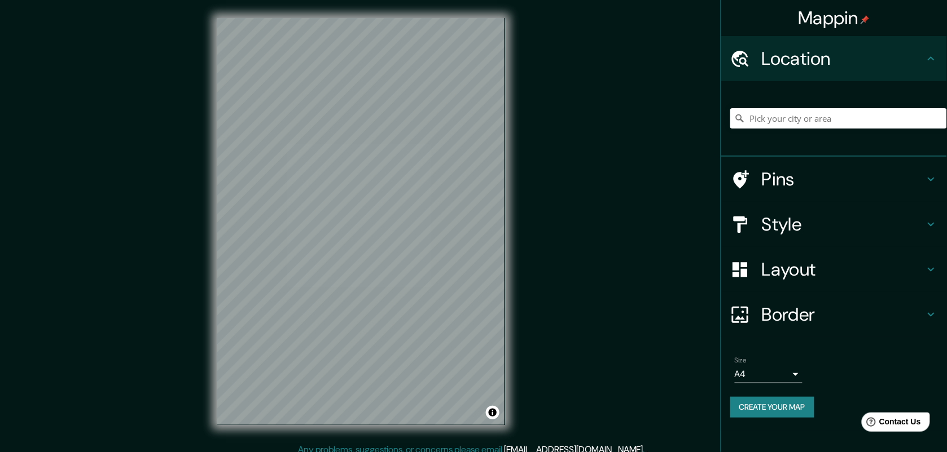 This screenshot has width=947, height=452. I want to click on button: Toggle attribution, so click(493, 413).